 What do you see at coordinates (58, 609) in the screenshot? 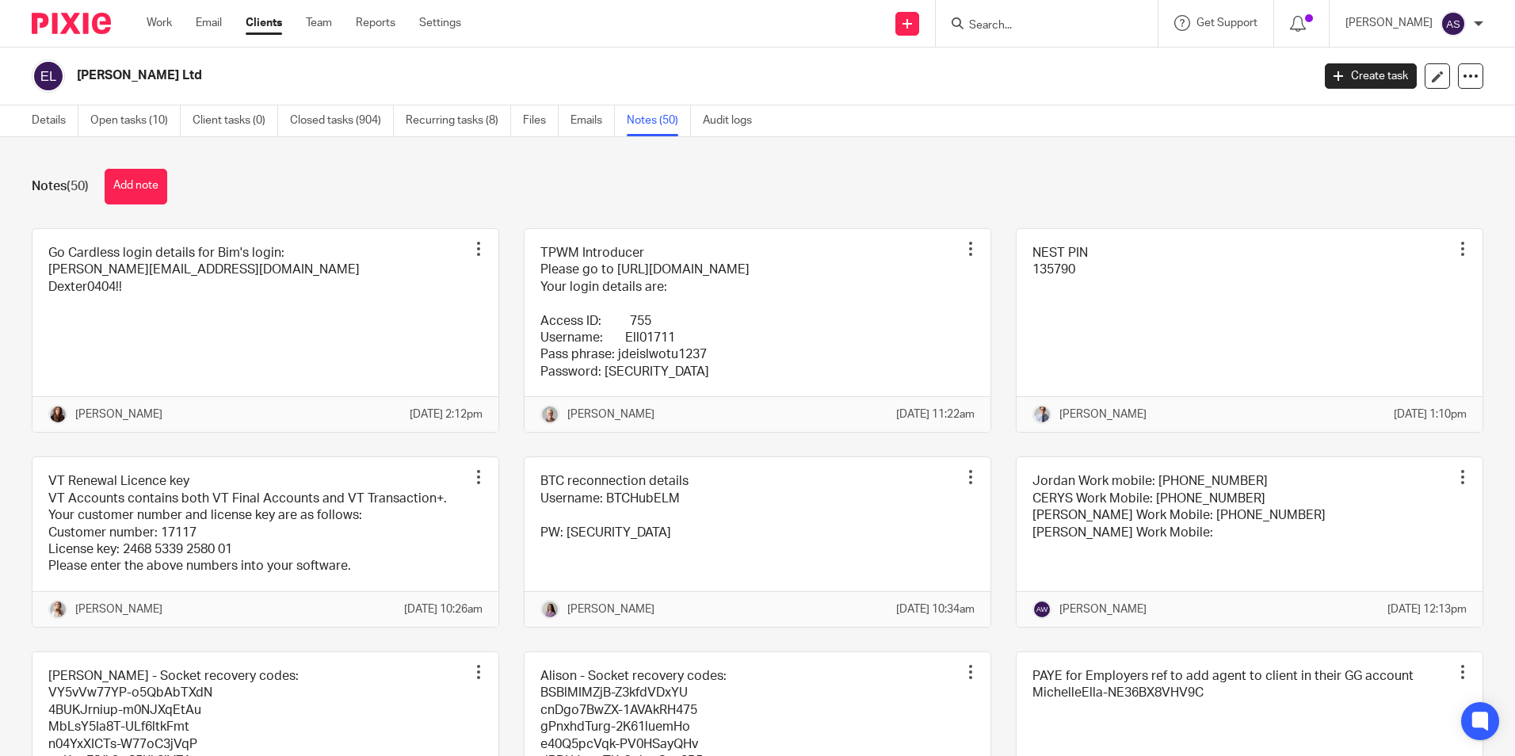
I see `img: IMG_9968.jpg` at bounding box center [58, 609].